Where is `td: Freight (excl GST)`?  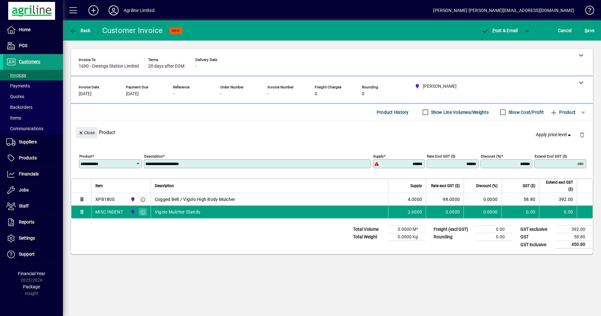
td: Freight (excl GST) is located at coordinates (453, 230).